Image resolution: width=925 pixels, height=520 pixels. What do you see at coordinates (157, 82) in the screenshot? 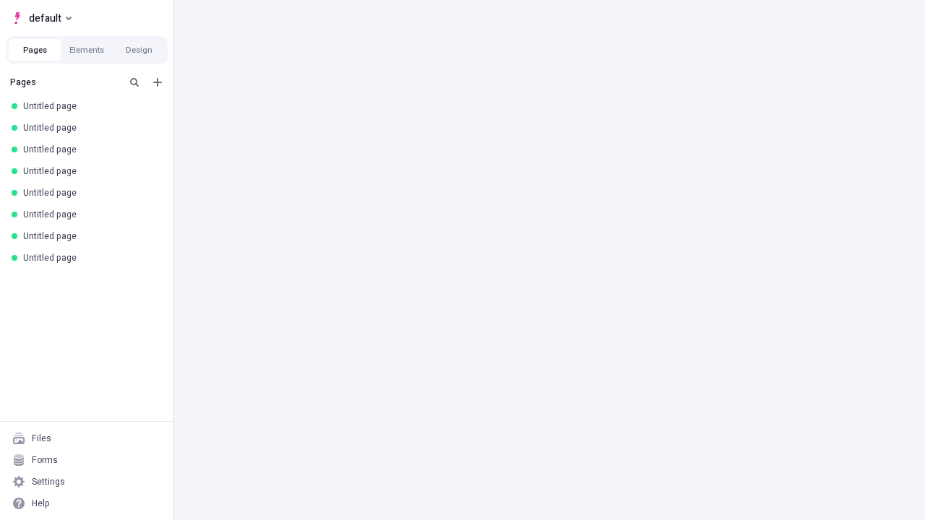
I see `button: Add new` at bounding box center [157, 82].